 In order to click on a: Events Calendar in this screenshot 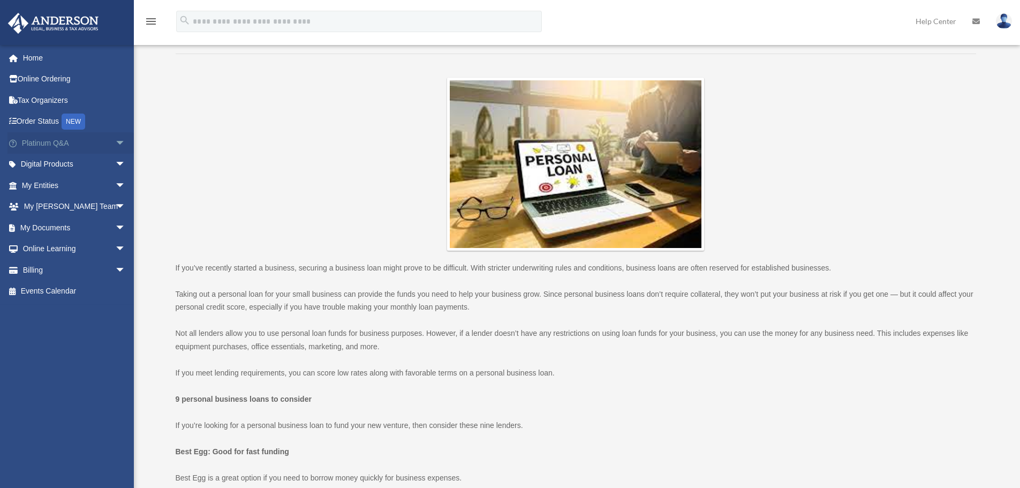, I will do `click(74, 291)`.